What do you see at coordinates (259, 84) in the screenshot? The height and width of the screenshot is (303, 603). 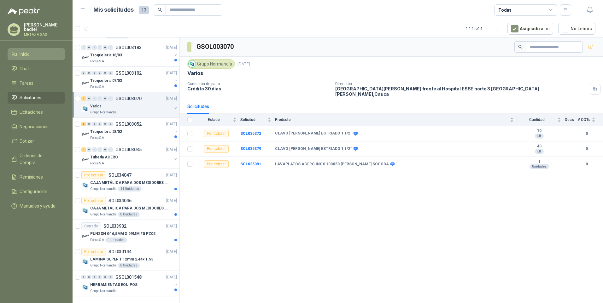 I see `p: Condición de pago` at bounding box center [259, 84].